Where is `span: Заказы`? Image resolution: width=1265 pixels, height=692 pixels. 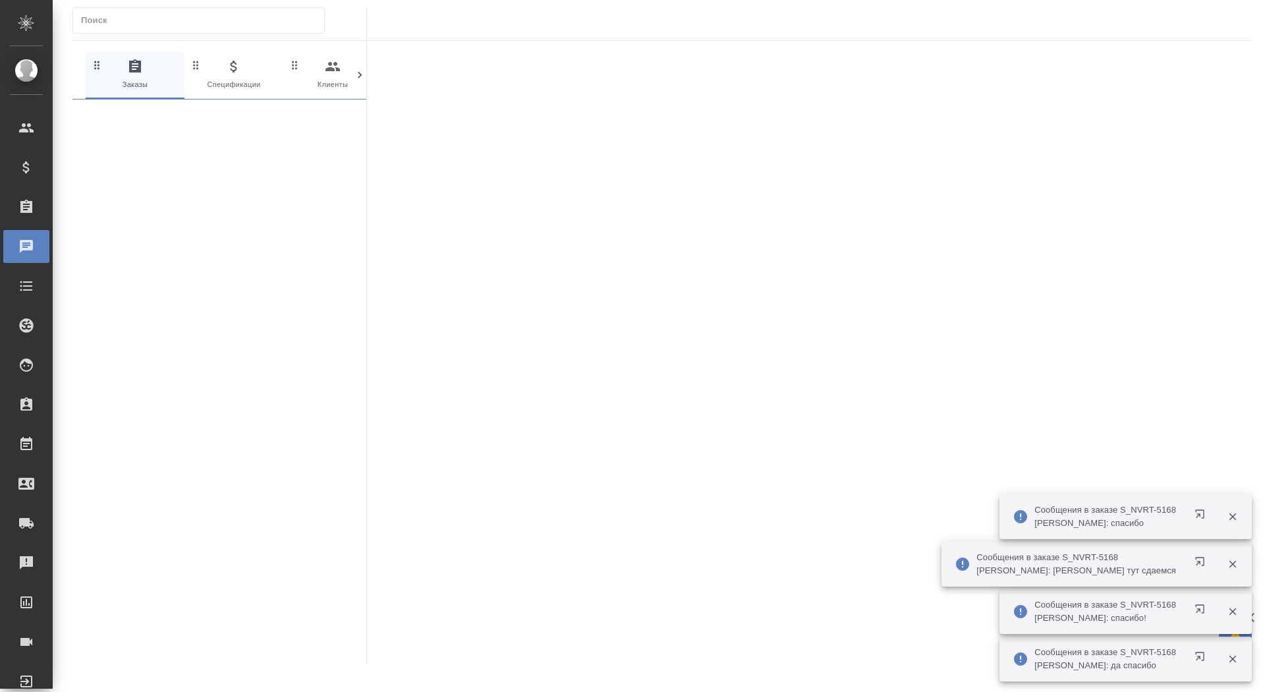 span: Заказы is located at coordinates (135, 74).